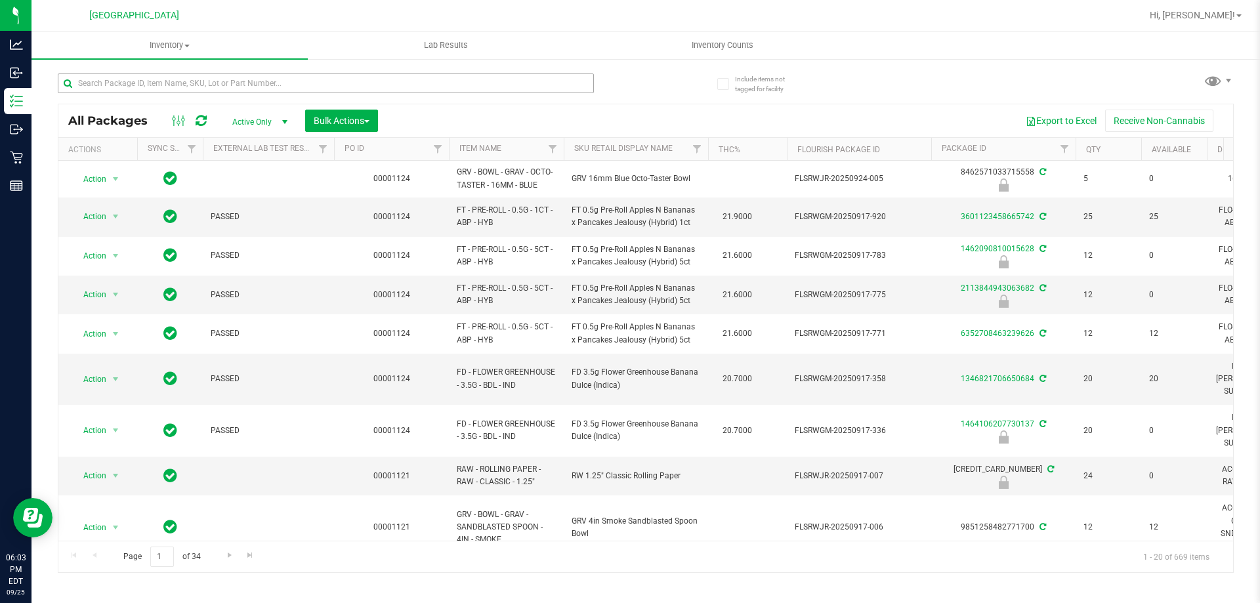 The height and width of the screenshot is (603, 1260). I want to click on span: FLSRWGM-20250917-775, so click(859, 295).